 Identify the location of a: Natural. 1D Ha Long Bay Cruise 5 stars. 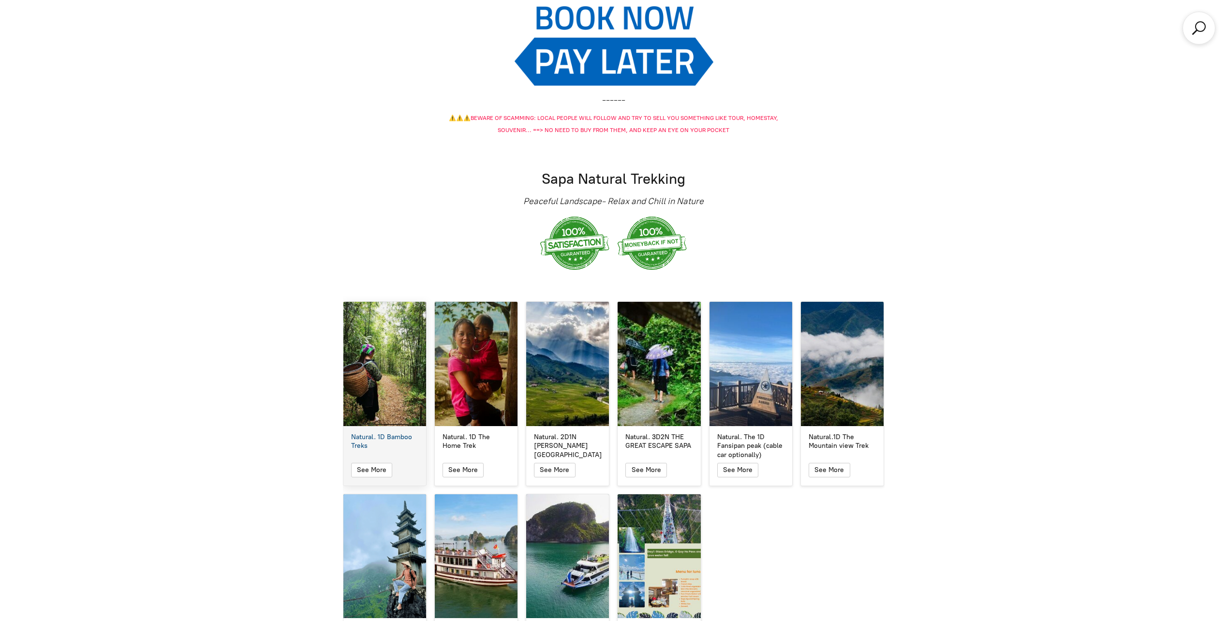
(568, 556).